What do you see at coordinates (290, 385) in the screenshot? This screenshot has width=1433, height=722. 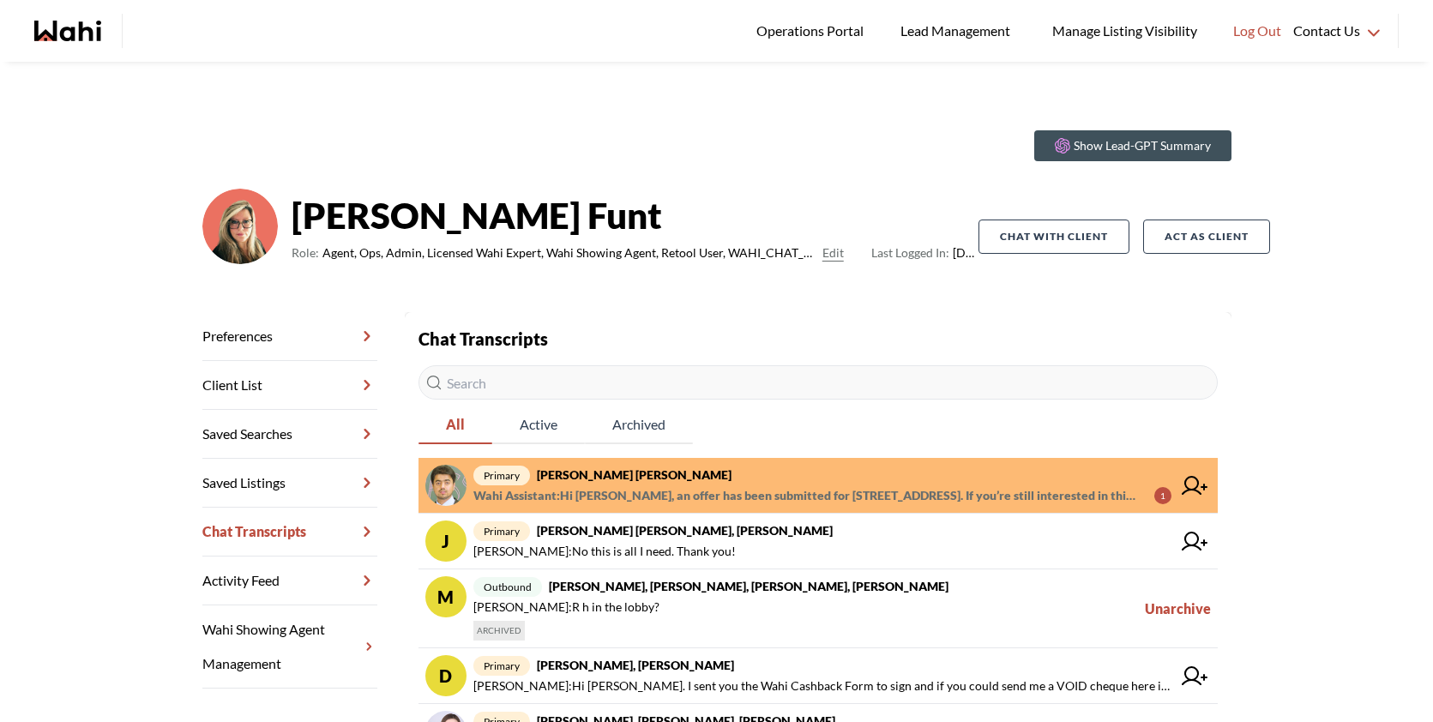 I see `a: Client List` at bounding box center [290, 385].